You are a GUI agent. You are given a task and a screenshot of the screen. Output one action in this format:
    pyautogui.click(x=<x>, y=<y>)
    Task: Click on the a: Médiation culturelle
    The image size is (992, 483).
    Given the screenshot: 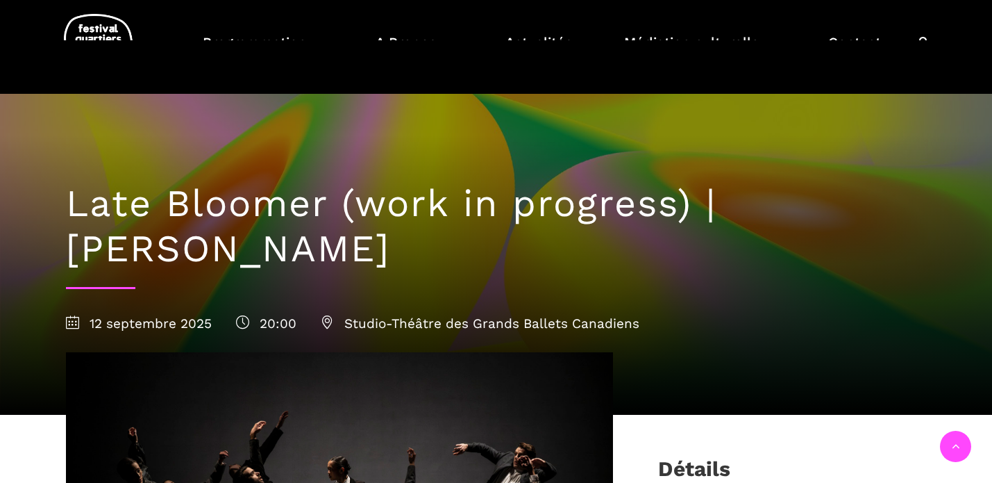 What is the action you would take?
    pyautogui.click(x=701, y=51)
    